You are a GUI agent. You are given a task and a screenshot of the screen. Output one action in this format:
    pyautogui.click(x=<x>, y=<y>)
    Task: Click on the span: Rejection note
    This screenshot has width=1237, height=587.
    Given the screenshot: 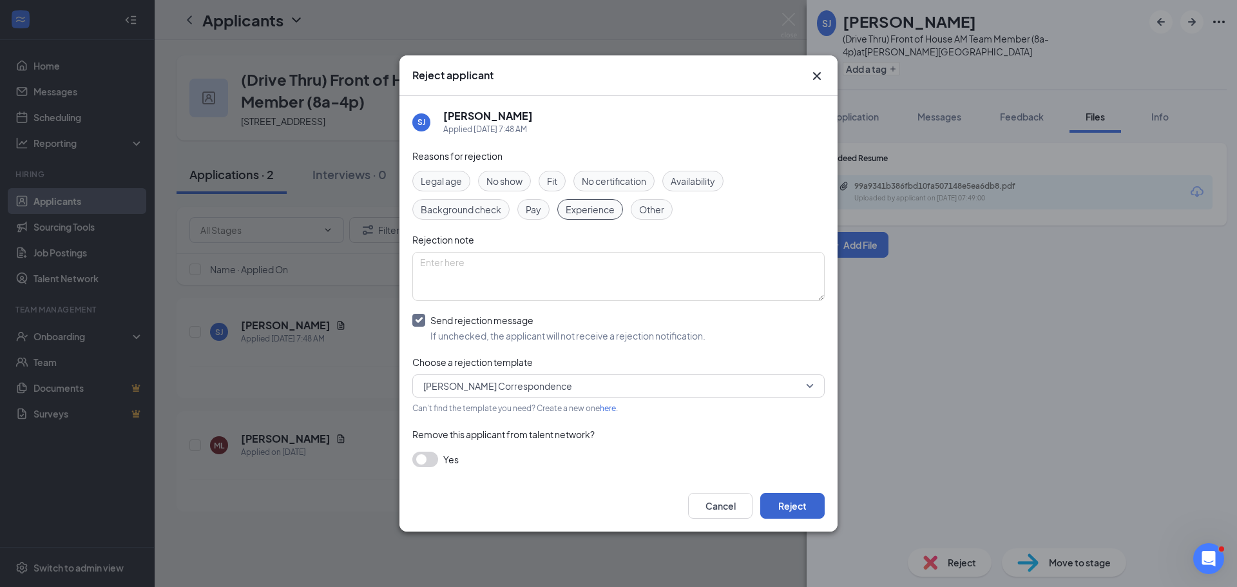 What is the action you would take?
    pyautogui.click(x=443, y=240)
    